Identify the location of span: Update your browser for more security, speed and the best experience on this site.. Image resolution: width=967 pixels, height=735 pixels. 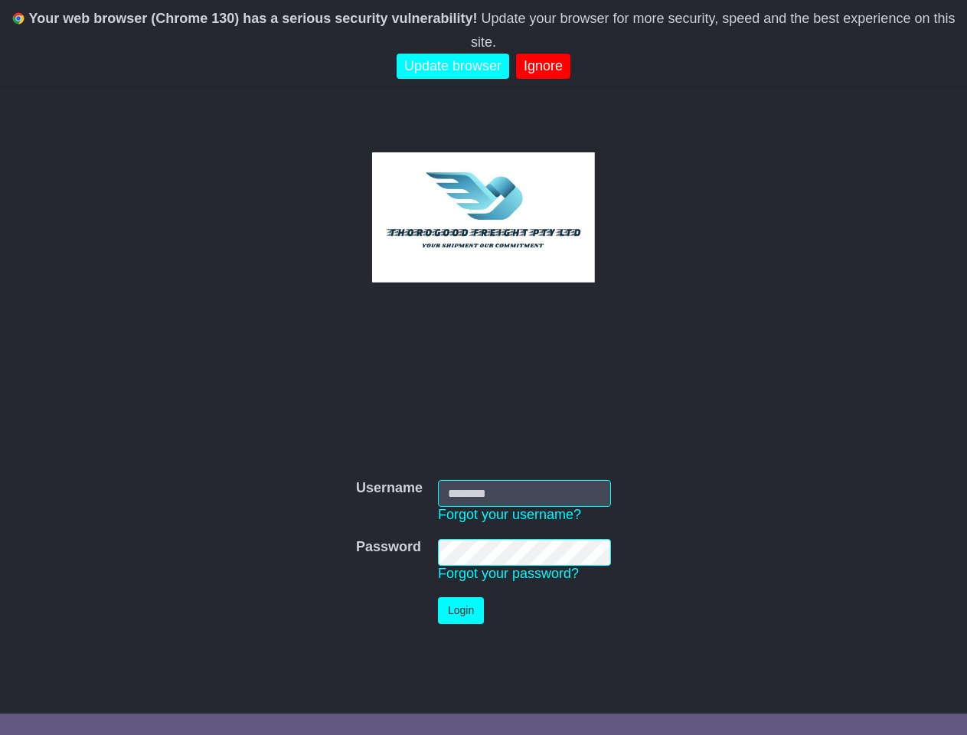
(712, 30).